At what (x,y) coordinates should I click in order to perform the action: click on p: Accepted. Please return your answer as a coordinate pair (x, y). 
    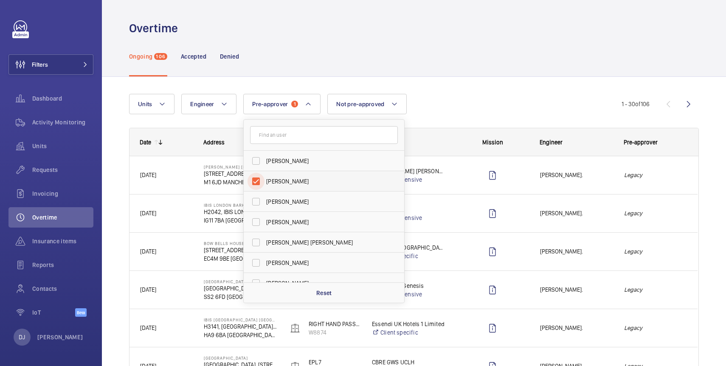
    Looking at the image, I should click on (194, 56).